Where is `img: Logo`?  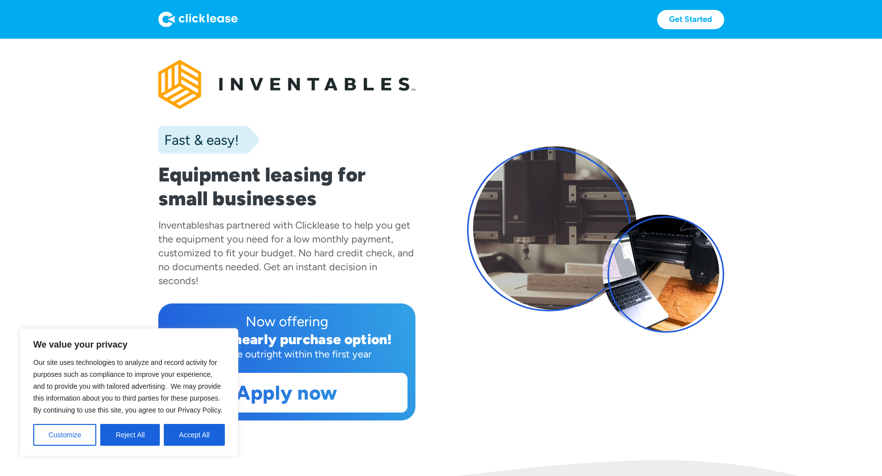 img: Logo is located at coordinates (198, 19).